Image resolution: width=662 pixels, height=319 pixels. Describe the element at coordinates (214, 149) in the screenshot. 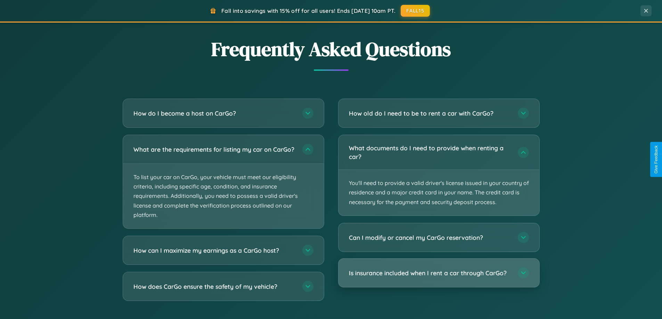

I see `h3: What are the requirements for listing my car on CarGo?` at that location.